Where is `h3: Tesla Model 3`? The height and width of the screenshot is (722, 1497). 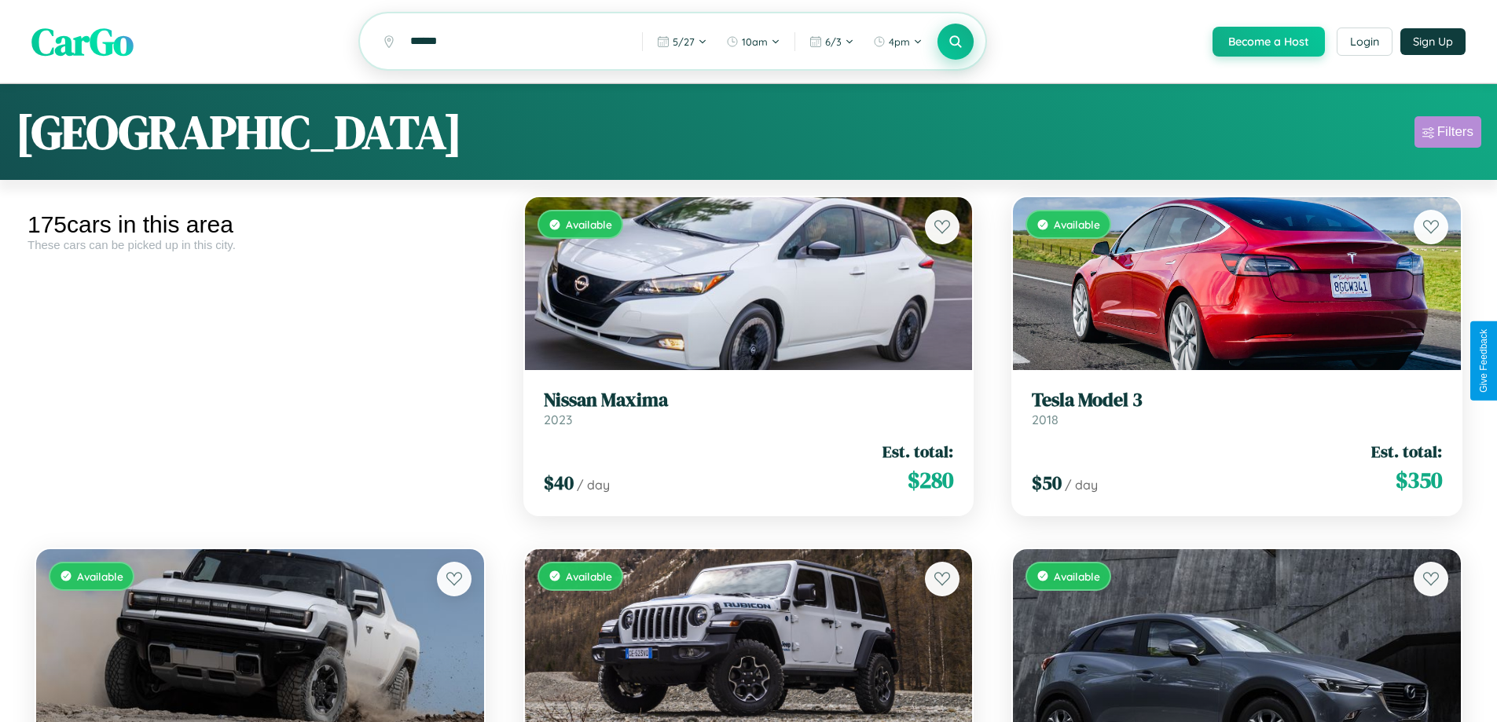 h3: Tesla Model 3 is located at coordinates (1237, 400).